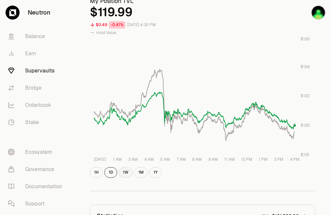 The height and width of the screenshot is (215, 331). What do you see at coordinates (156, 172) in the screenshot?
I see `button: 1Y` at bounding box center [156, 172].